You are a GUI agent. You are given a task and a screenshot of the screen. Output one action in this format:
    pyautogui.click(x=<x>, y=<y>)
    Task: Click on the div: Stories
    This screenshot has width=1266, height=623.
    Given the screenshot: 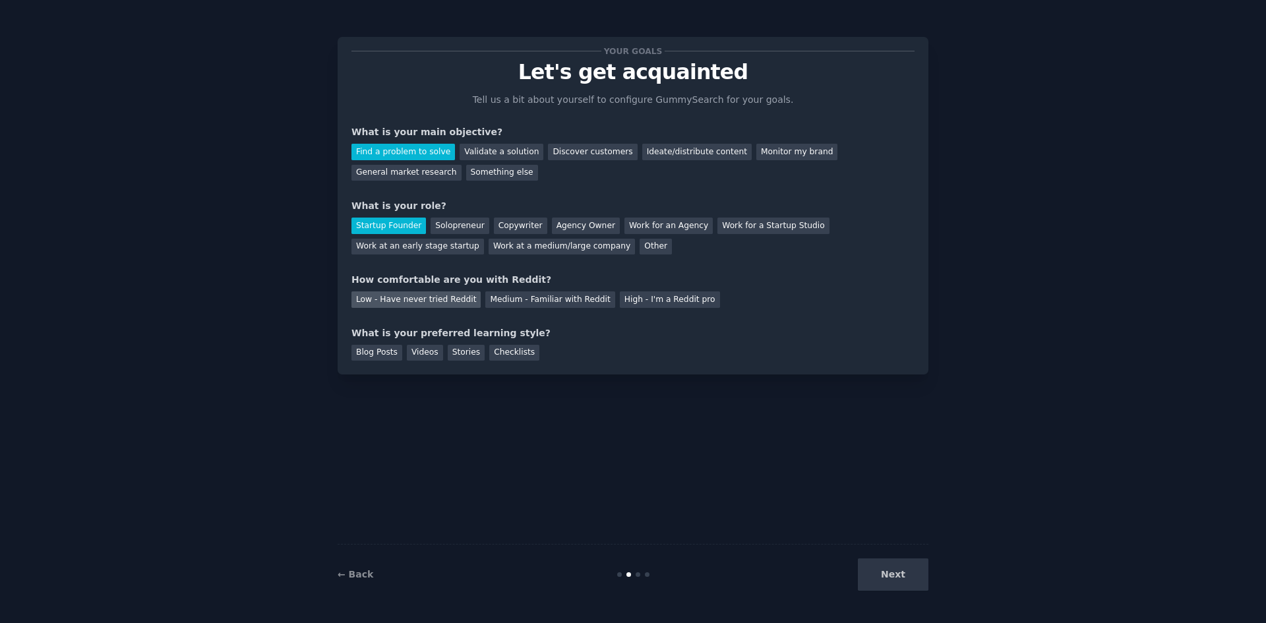 What is the action you would take?
    pyautogui.click(x=466, y=353)
    